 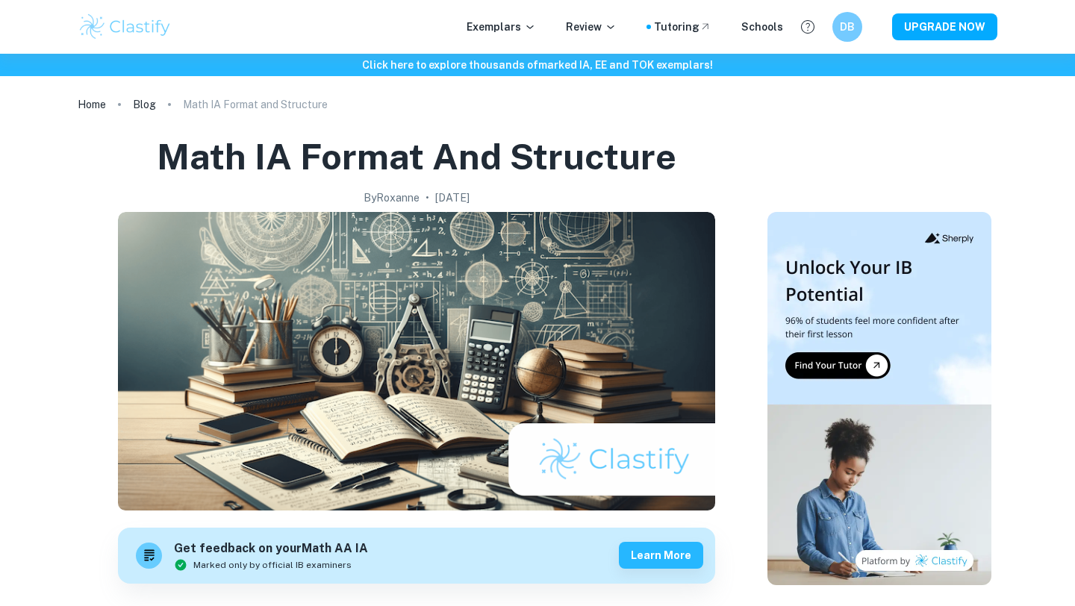 What do you see at coordinates (683, 27) in the screenshot?
I see `a: Tutoring` at bounding box center [683, 27].